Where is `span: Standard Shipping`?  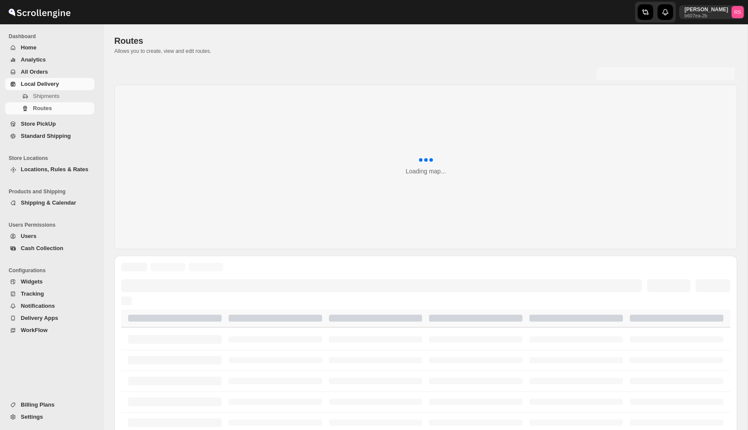 span: Standard Shipping is located at coordinates (46, 136).